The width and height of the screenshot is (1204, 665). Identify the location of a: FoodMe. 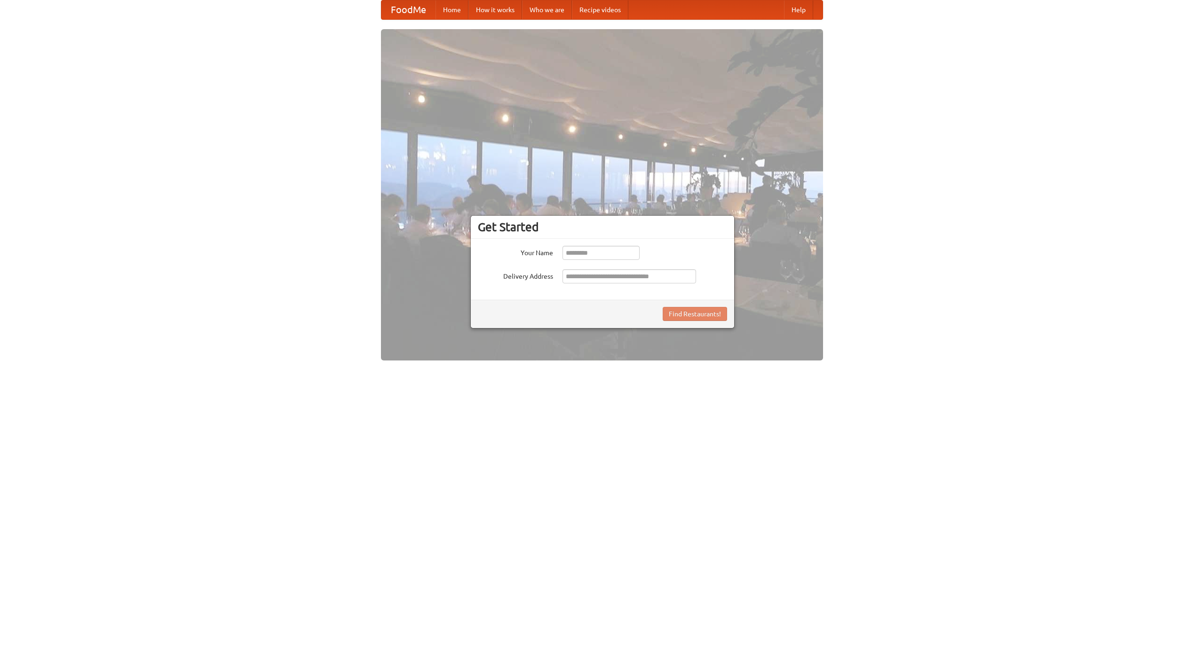
(408, 10).